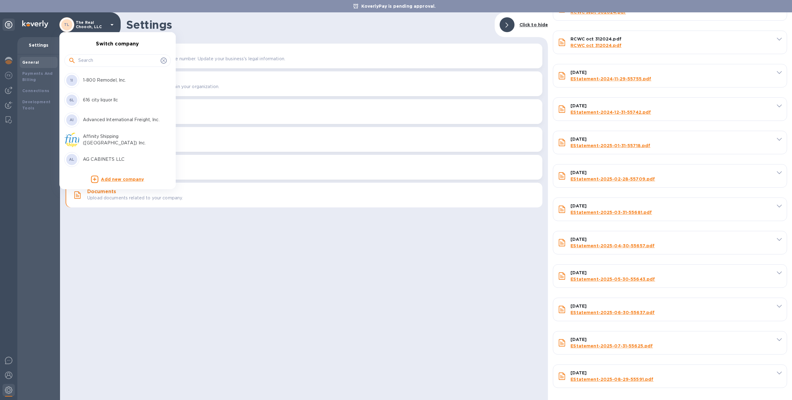 The image size is (792, 400). Describe the element at coordinates (122, 180) in the screenshot. I see `p: Add new company` at that location.